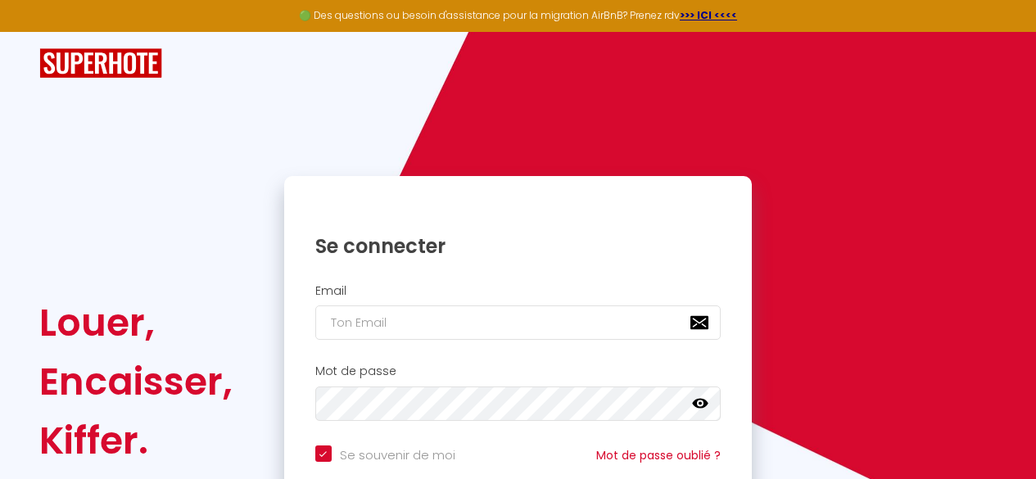 Image resolution: width=1036 pixels, height=479 pixels. Describe the element at coordinates (518, 246) in the screenshot. I see `h1: Se connecter` at that location.